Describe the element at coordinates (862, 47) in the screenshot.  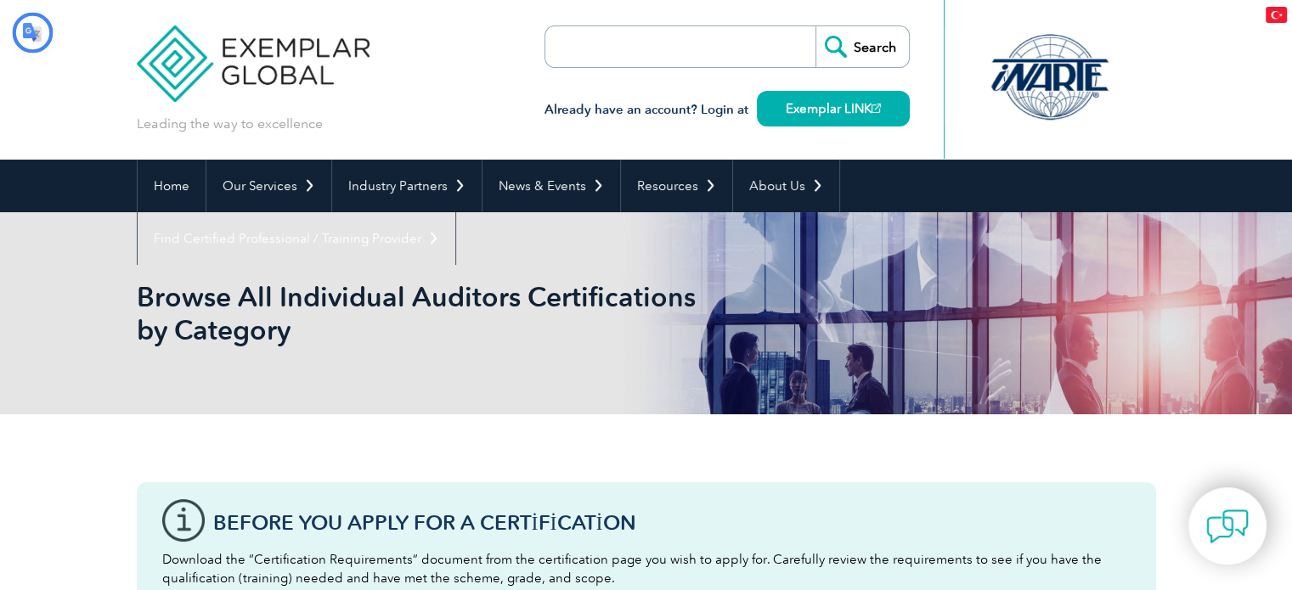
I see `input: Search` at that location.